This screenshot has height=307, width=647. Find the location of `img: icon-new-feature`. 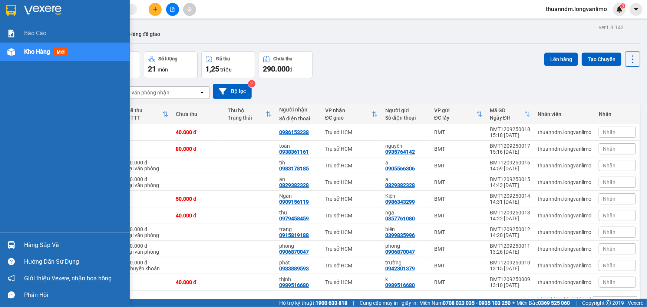

img: icon-new-feature is located at coordinates (620, 9).